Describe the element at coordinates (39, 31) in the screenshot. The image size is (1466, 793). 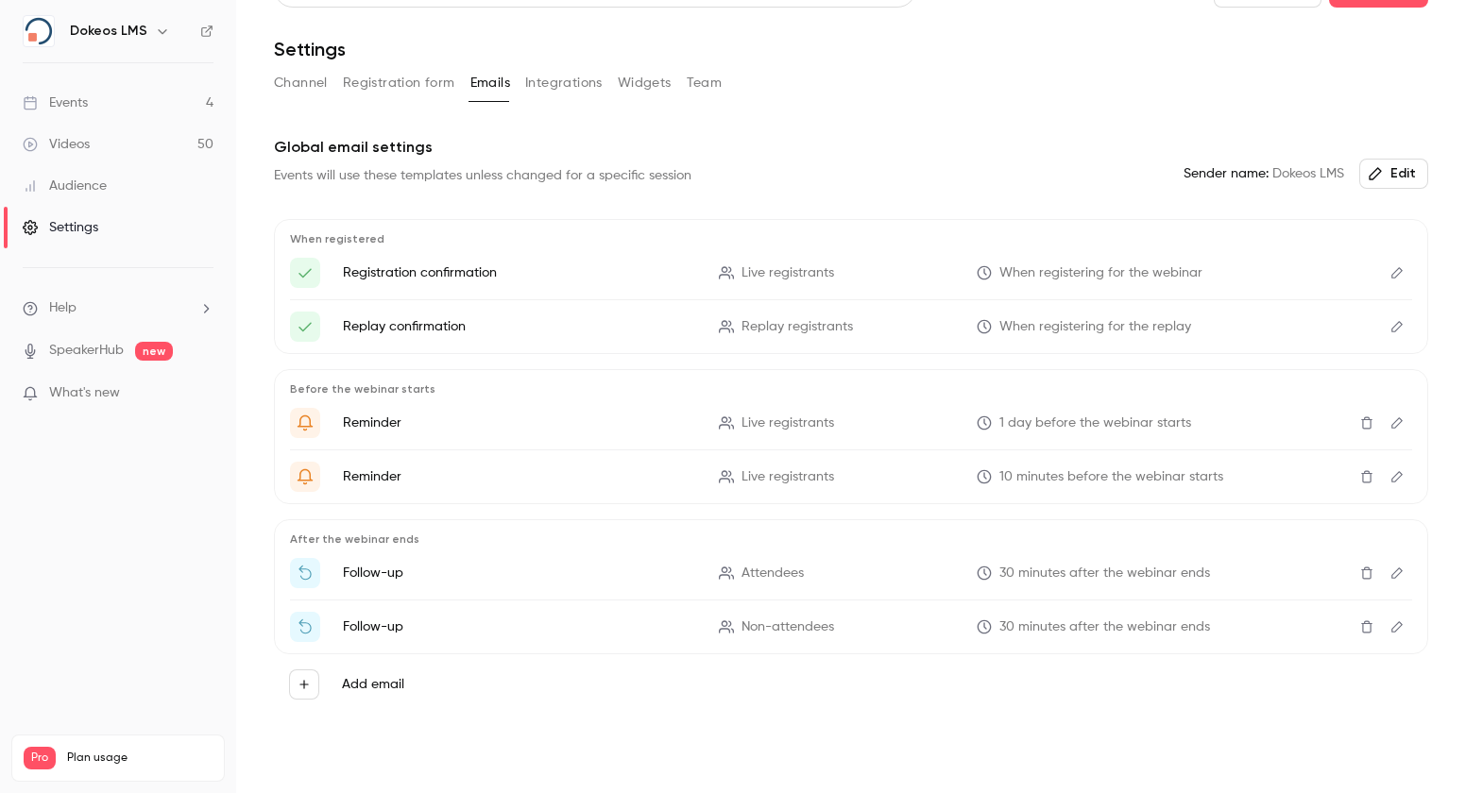
I see `img: Dokeos LMS` at that location.